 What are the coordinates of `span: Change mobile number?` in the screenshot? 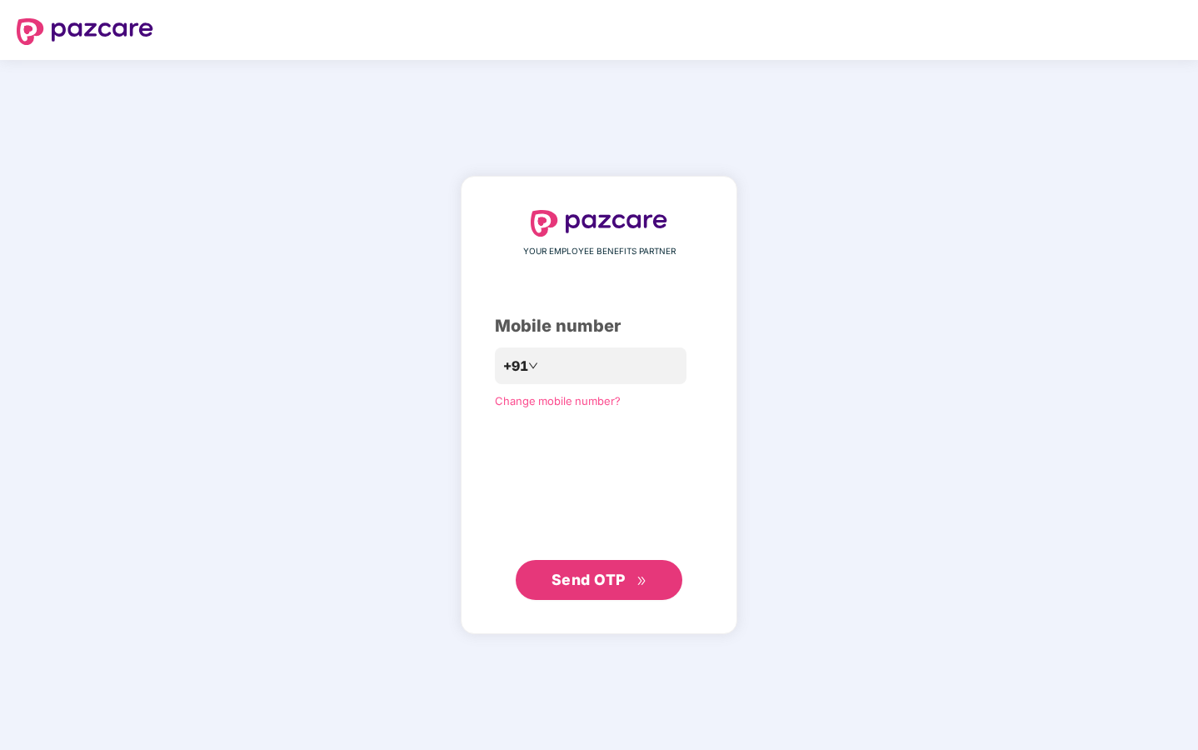 It's located at (557, 401).